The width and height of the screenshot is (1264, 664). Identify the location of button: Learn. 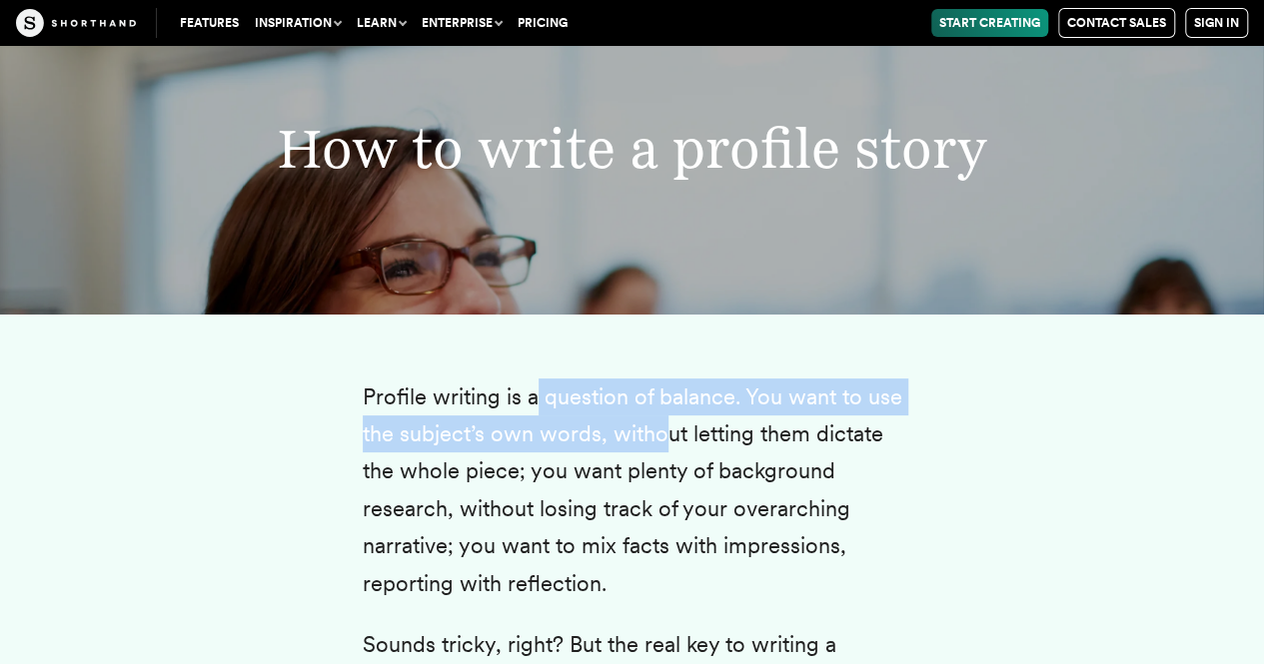
(381, 23).